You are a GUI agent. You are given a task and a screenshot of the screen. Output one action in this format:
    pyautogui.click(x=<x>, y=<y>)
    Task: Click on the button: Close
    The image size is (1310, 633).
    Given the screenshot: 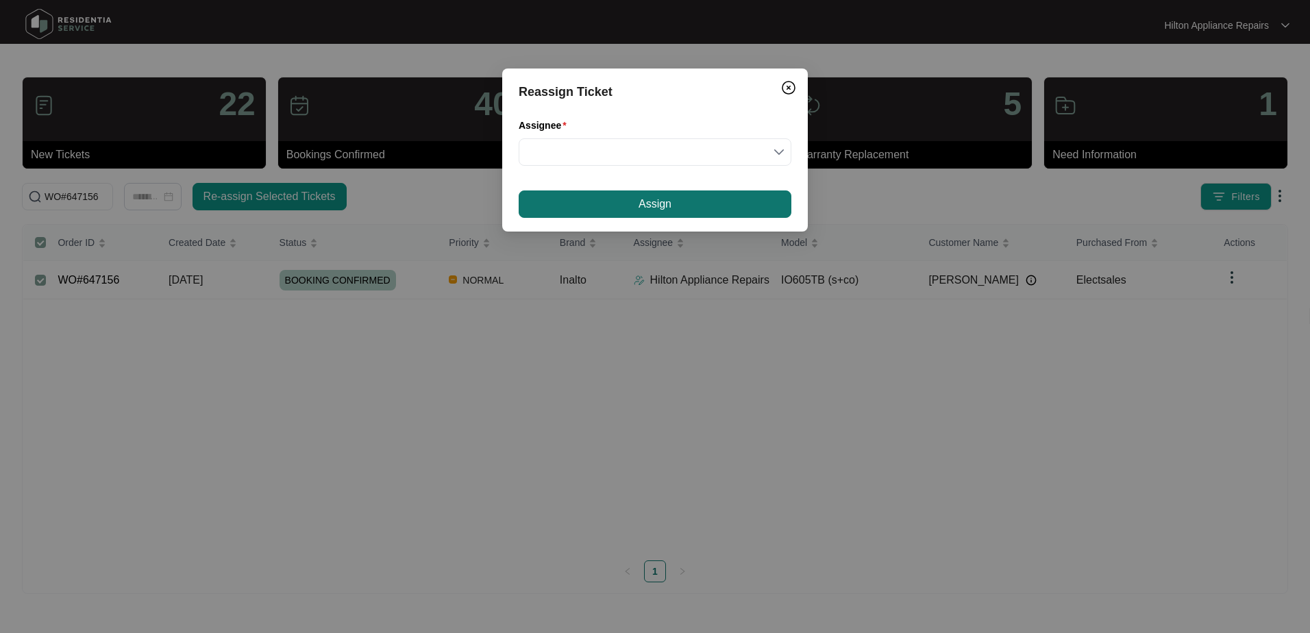 What is the action you would take?
    pyautogui.click(x=789, y=88)
    